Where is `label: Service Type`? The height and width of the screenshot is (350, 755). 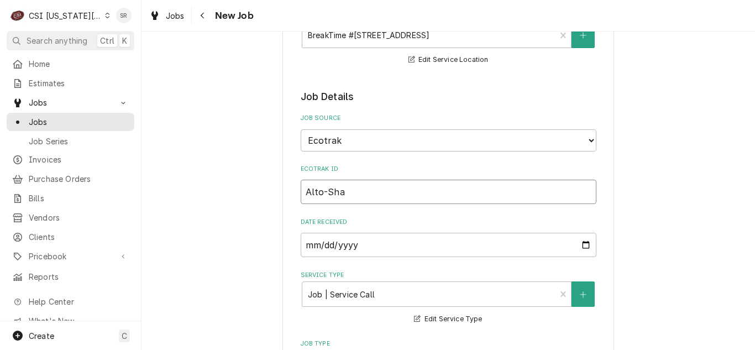 label: Service Type is located at coordinates (448, 275).